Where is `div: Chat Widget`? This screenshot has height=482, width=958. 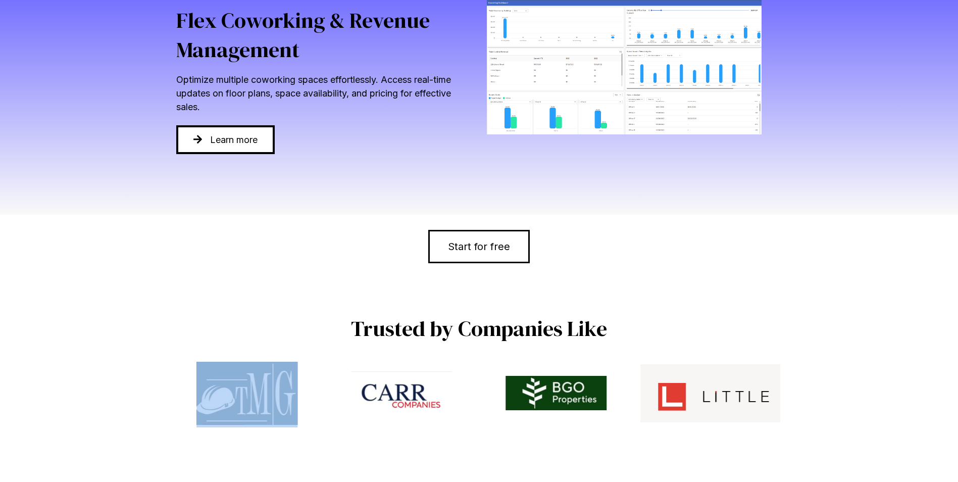
div: Chat Widget is located at coordinates (933, 458).